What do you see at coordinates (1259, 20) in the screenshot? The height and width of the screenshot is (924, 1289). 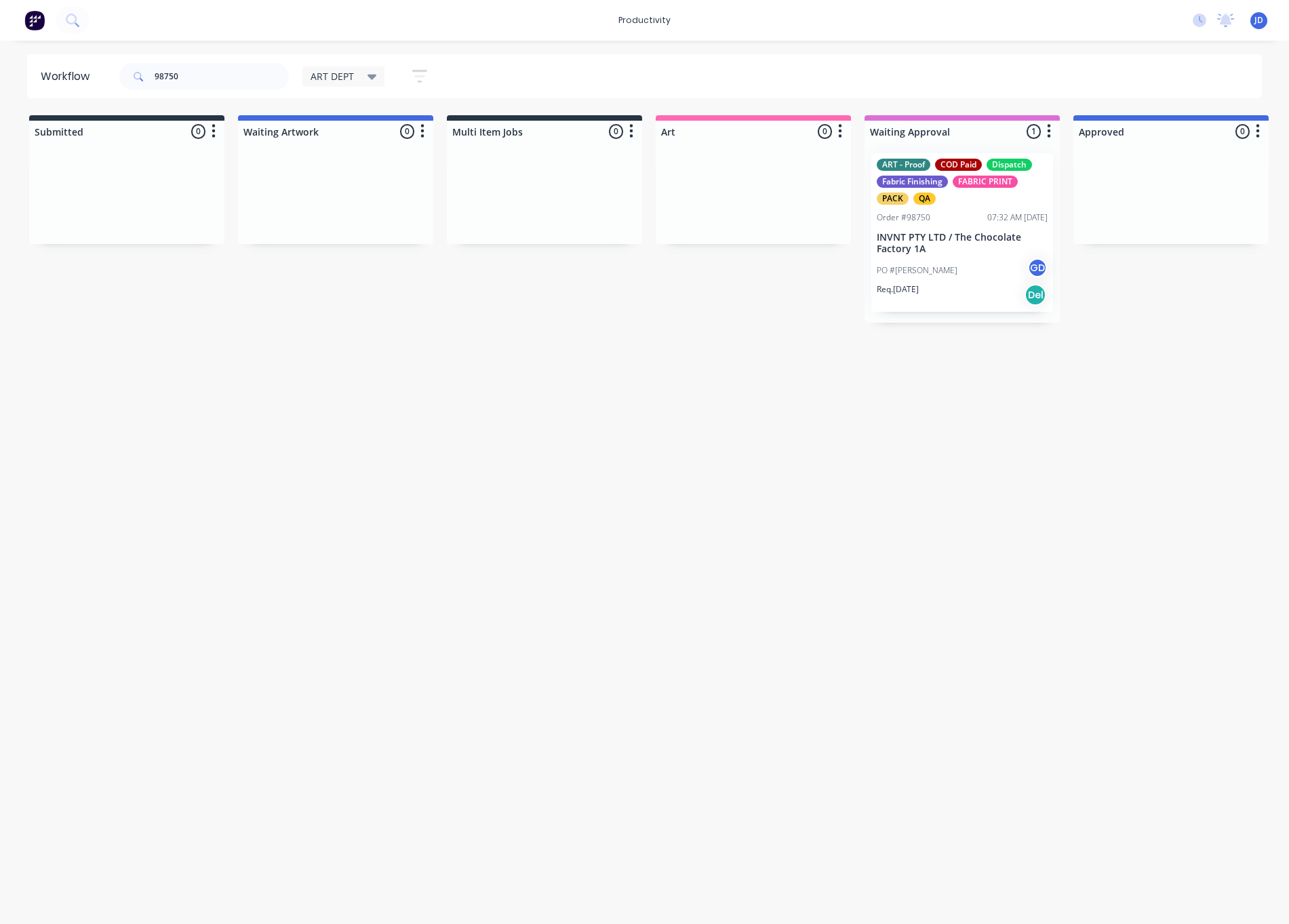 I see `span: JD` at bounding box center [1259, 20].